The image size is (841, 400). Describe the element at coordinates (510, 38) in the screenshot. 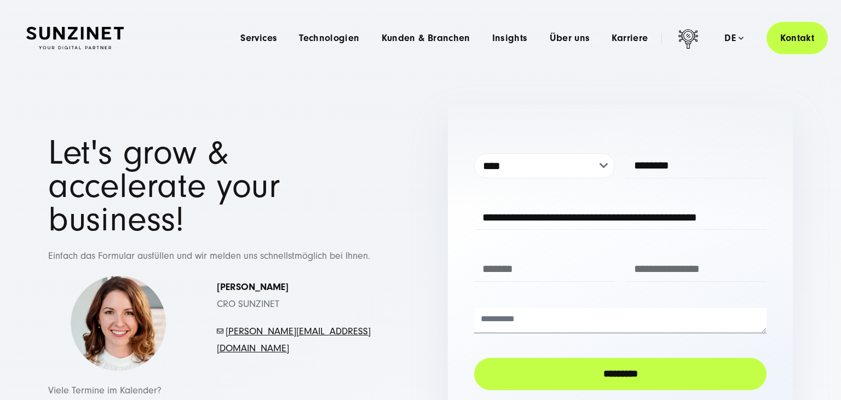

I see `a: Insights` at that location.